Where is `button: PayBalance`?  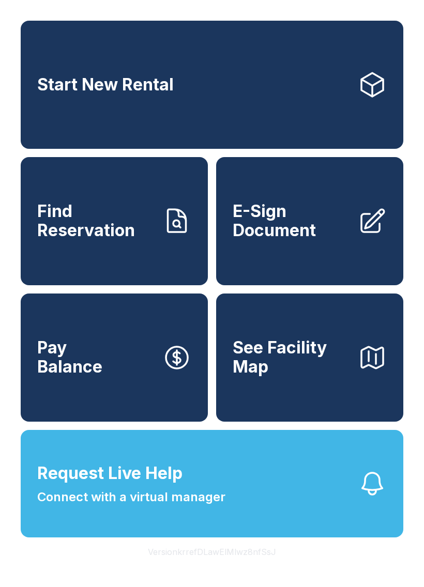 button: PayBalance is located at coordinates (114, 358).